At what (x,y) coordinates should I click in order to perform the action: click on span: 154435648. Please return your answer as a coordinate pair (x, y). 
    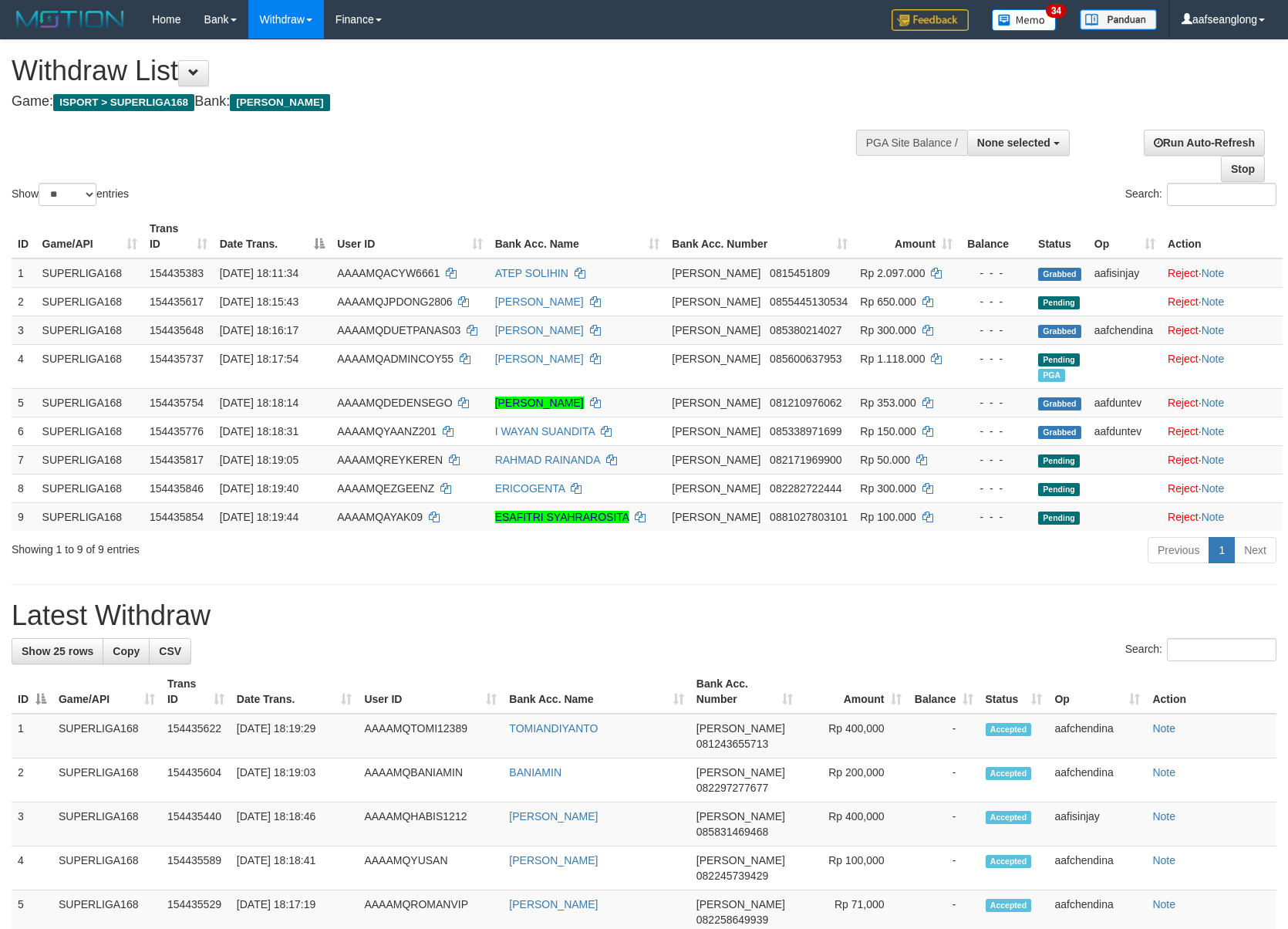
    Looking at the image, I should click on (176, 330).